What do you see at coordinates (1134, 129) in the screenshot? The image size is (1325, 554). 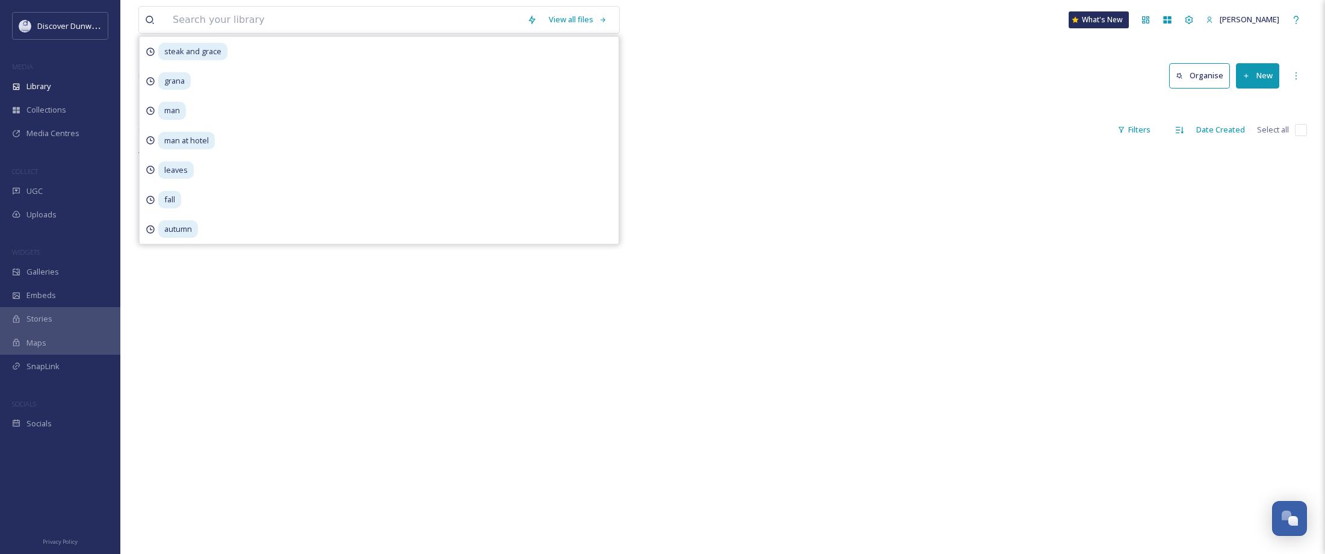 I see `div: Filters` at bounding box center [1134, 129].